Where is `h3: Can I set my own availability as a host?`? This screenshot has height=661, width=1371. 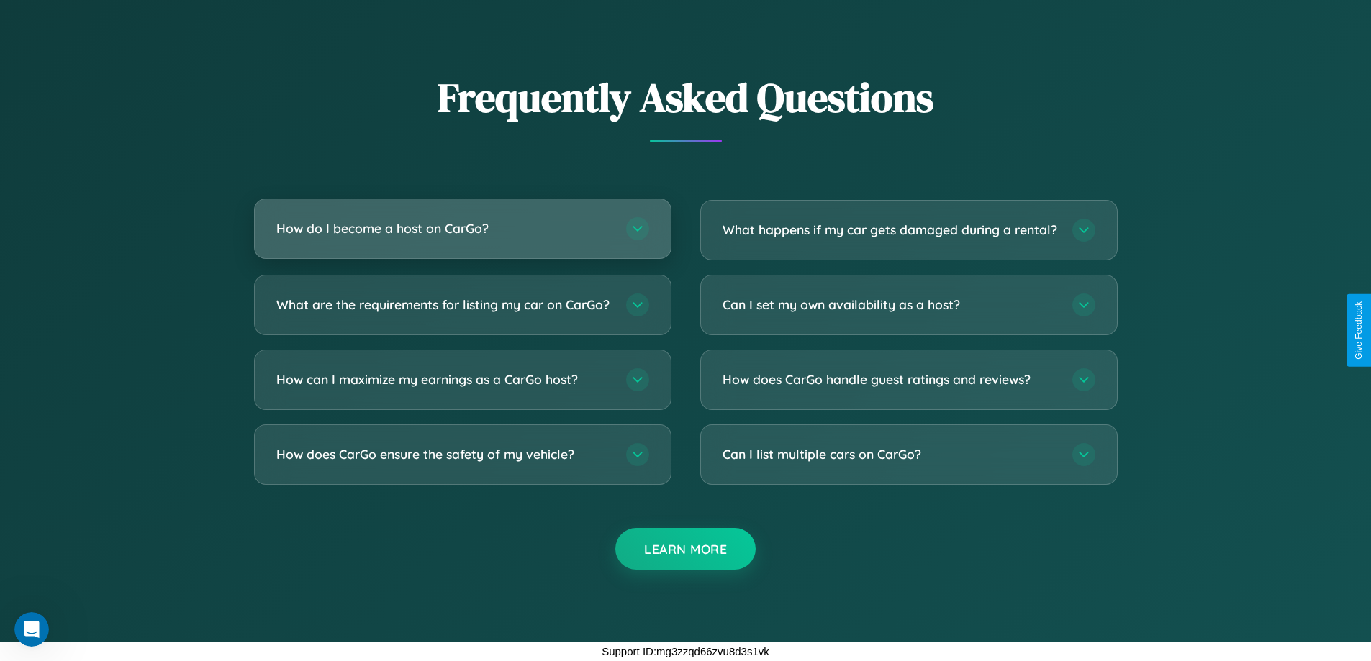 h3: Can I set my own availability as a host? is located at coordinates (890, 304).